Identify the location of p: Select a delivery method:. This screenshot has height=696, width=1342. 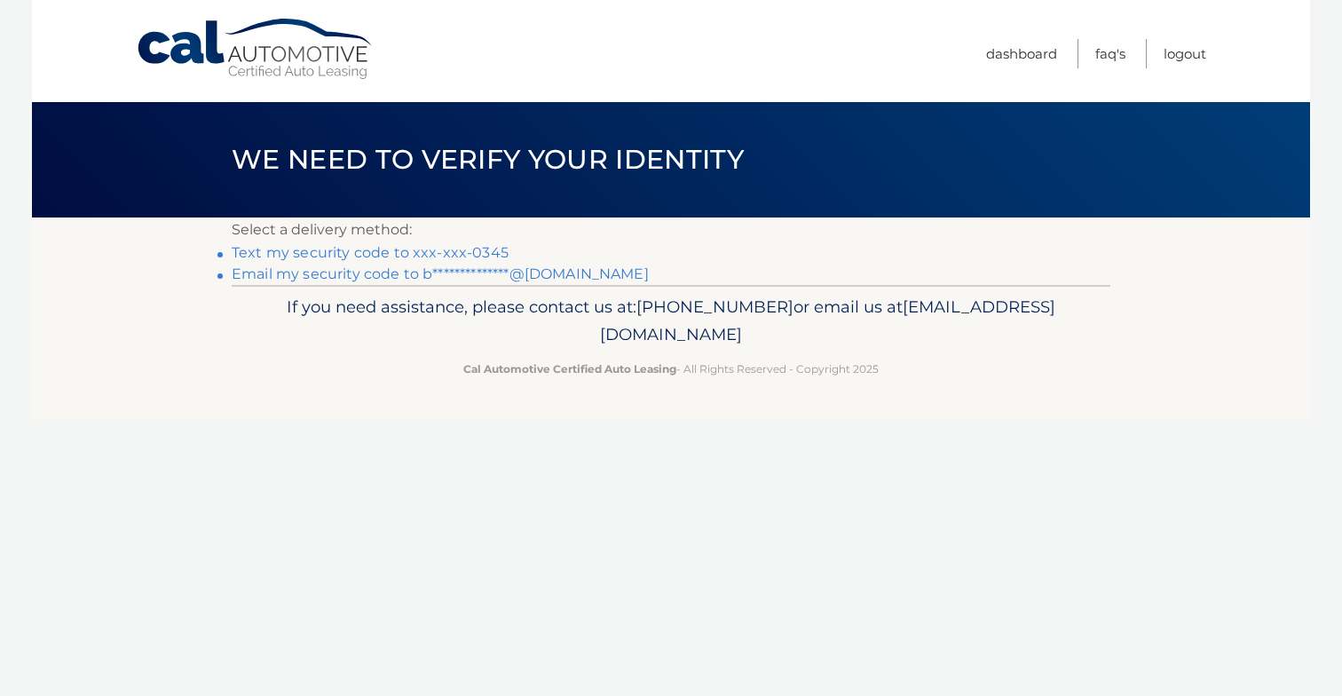
(671, 230).